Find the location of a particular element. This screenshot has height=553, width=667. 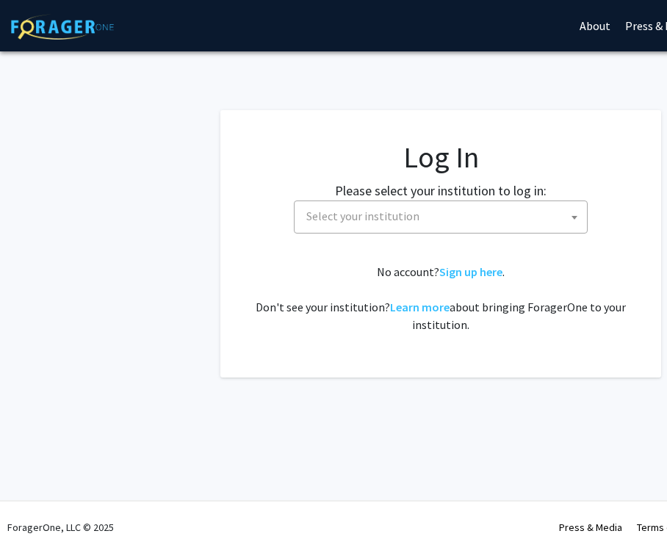

a: Press & Media is located at coordinates (590, 527).